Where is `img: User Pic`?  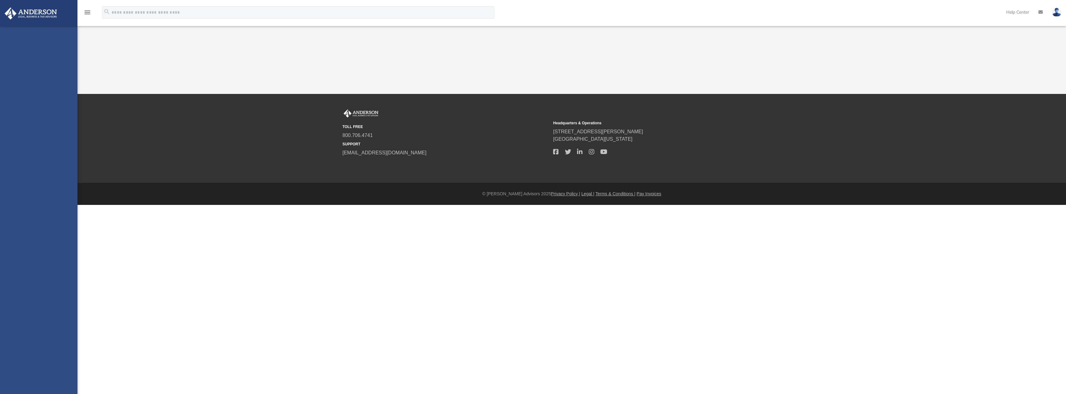
img: User Pic is located at coordinates (1057, 12).